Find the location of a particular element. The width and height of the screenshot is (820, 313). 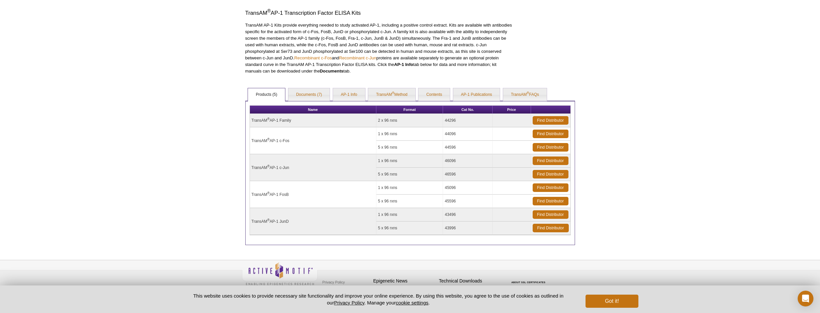

td: 2 x 96 rxns is located at coordinates (410, 121).